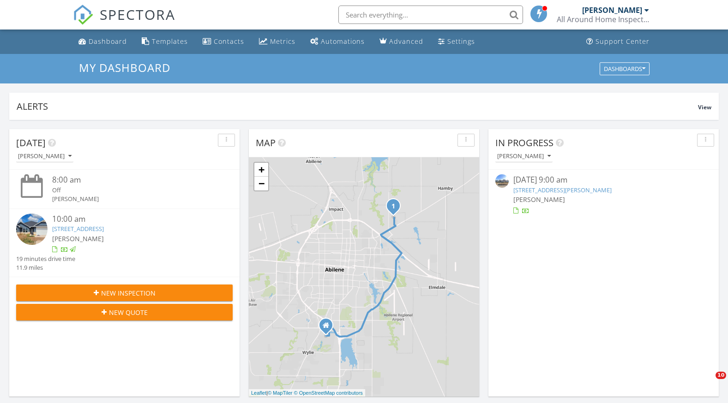 This screenshot has height=403, width=728. I want to click on button: New Inspection, so click(124, 293).